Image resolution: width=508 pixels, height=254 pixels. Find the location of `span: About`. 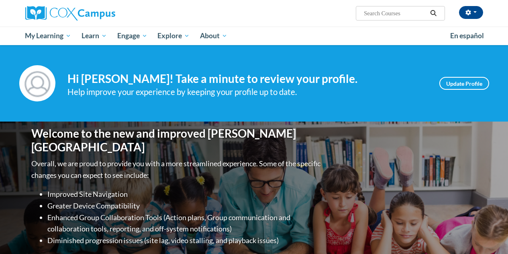

span: About is located at coordinates (214, 36).